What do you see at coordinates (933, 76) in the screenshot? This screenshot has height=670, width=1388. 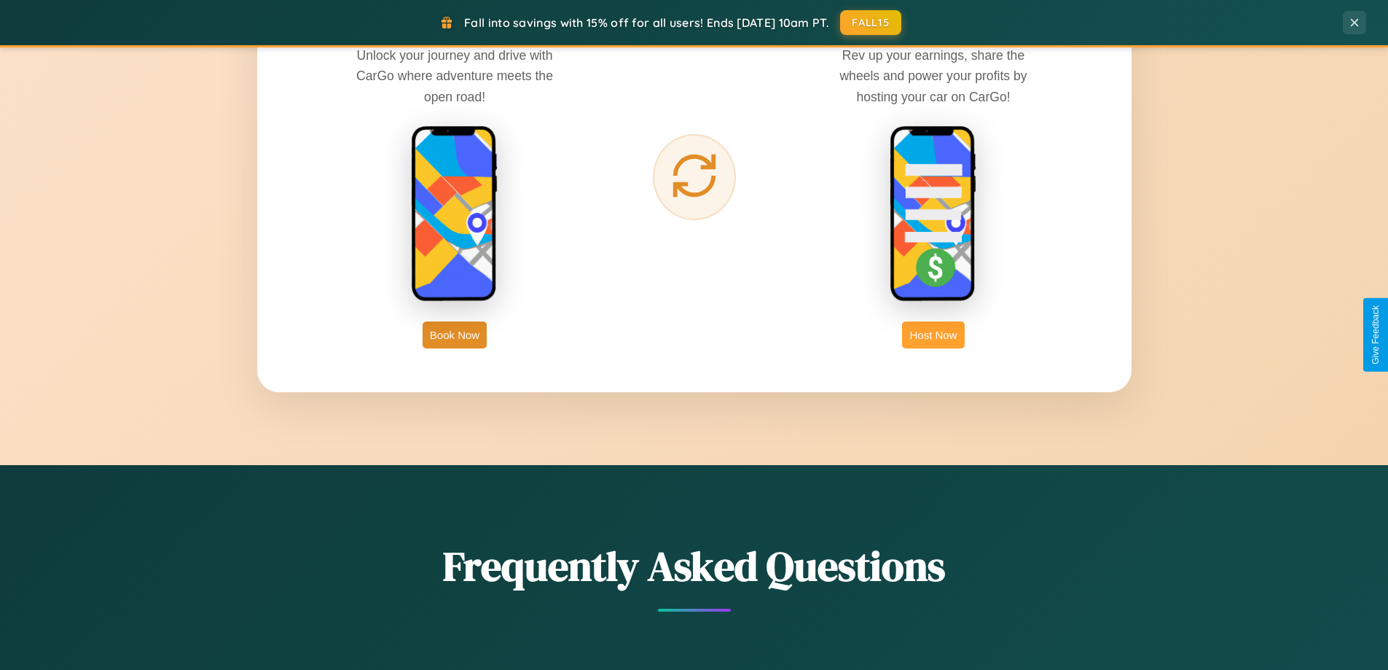 I see `p: Rev up your earnings, share the wheels and power your profits by hosting your car on CarGo!` at bounding box center [933, 76].